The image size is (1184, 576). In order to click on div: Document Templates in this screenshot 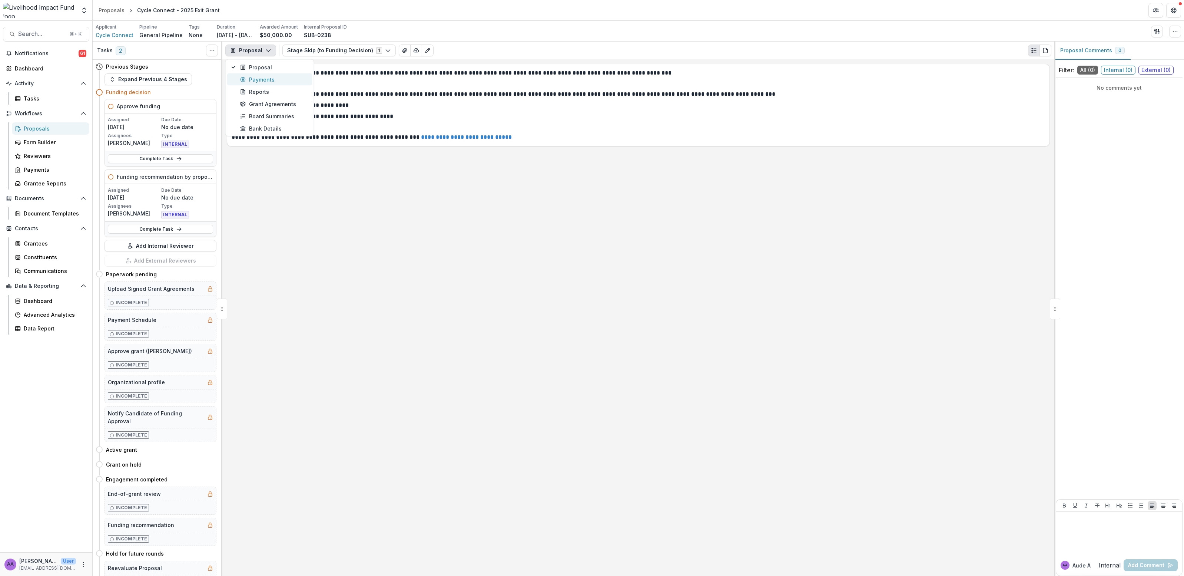, I will do `click(53, 213)`.